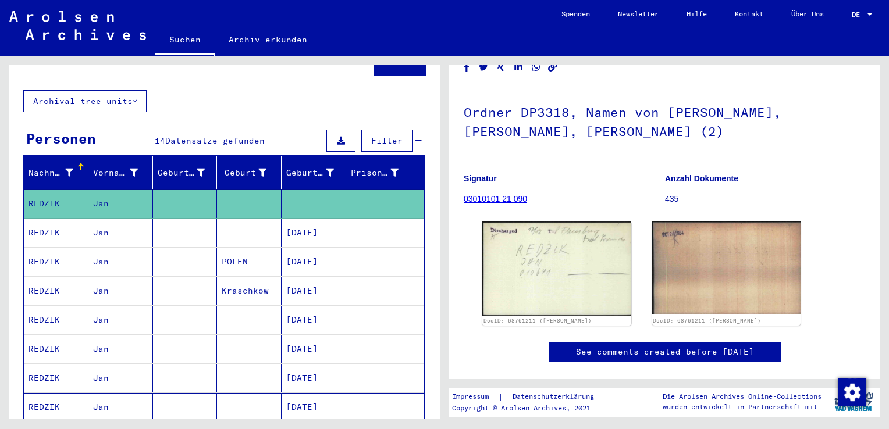  Describe the element at coordinates (215, 141) in the screenshot. I see `span: Datensätze gefunden` at that location.